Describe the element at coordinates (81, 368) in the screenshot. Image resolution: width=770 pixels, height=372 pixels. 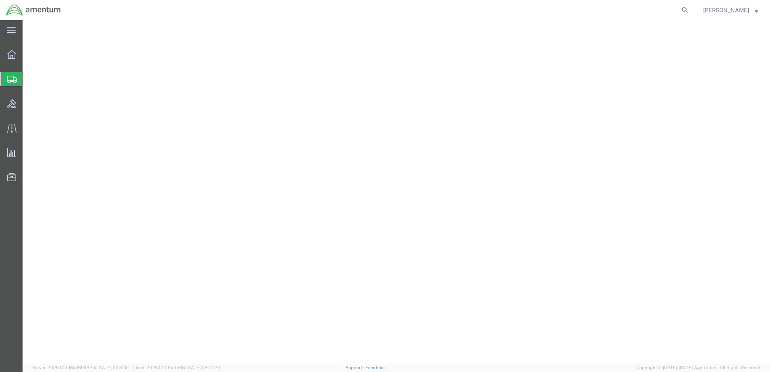
I see `span: Server: 2025.17.0-16a969492de` at that location.